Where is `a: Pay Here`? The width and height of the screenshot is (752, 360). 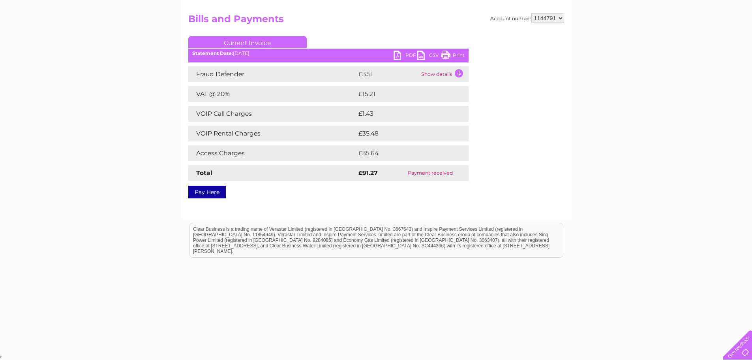
a: Pay Here is located at coordinates (207, 192).